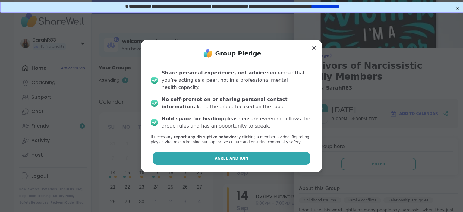 Image resolution: width=463 pixels, height=212 pixels. Describe the element at coordinates (225, 103) in the screenshot. I see `b: No self-promotion or sharing personal contact information:` at that location.